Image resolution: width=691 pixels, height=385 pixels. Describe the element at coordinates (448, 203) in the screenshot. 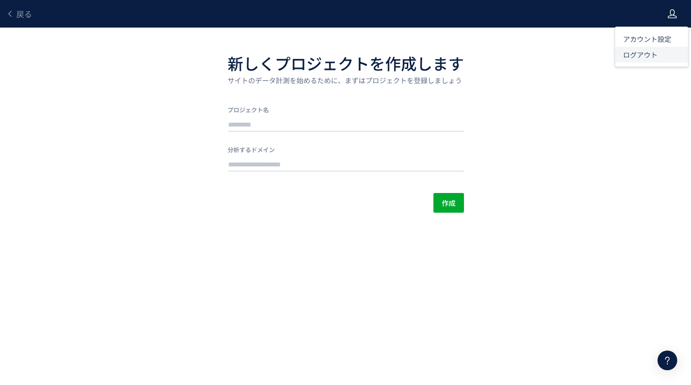

I see `span: 作成` at that location.